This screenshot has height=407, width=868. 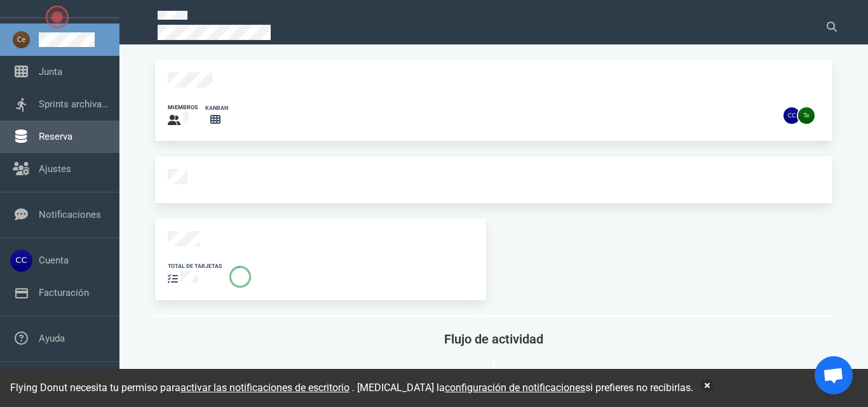 I want to click on font: activar las notificaciones de escritorio, so click(x=265, y=388).